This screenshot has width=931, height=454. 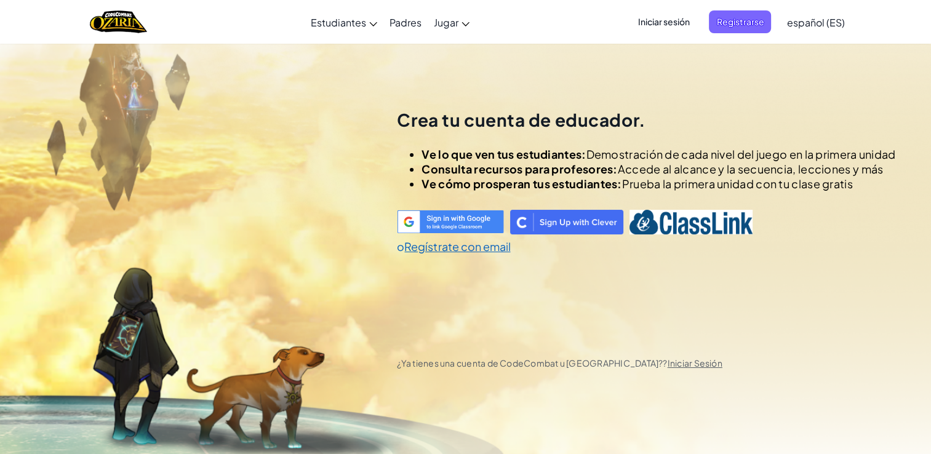 I want to click on span: Estudiantes, so click(x=338, y=22).